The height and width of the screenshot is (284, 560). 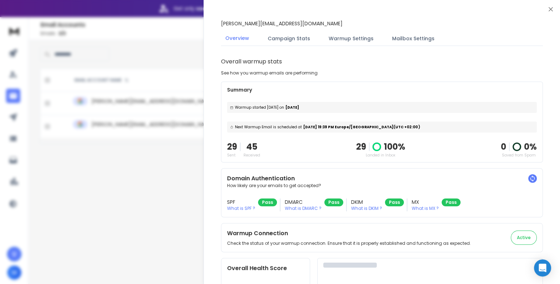 What do you see at coordinates (381, 155) in the screenshot?
I see `p: Landed in Inbox` at bounding box center [381, 155].